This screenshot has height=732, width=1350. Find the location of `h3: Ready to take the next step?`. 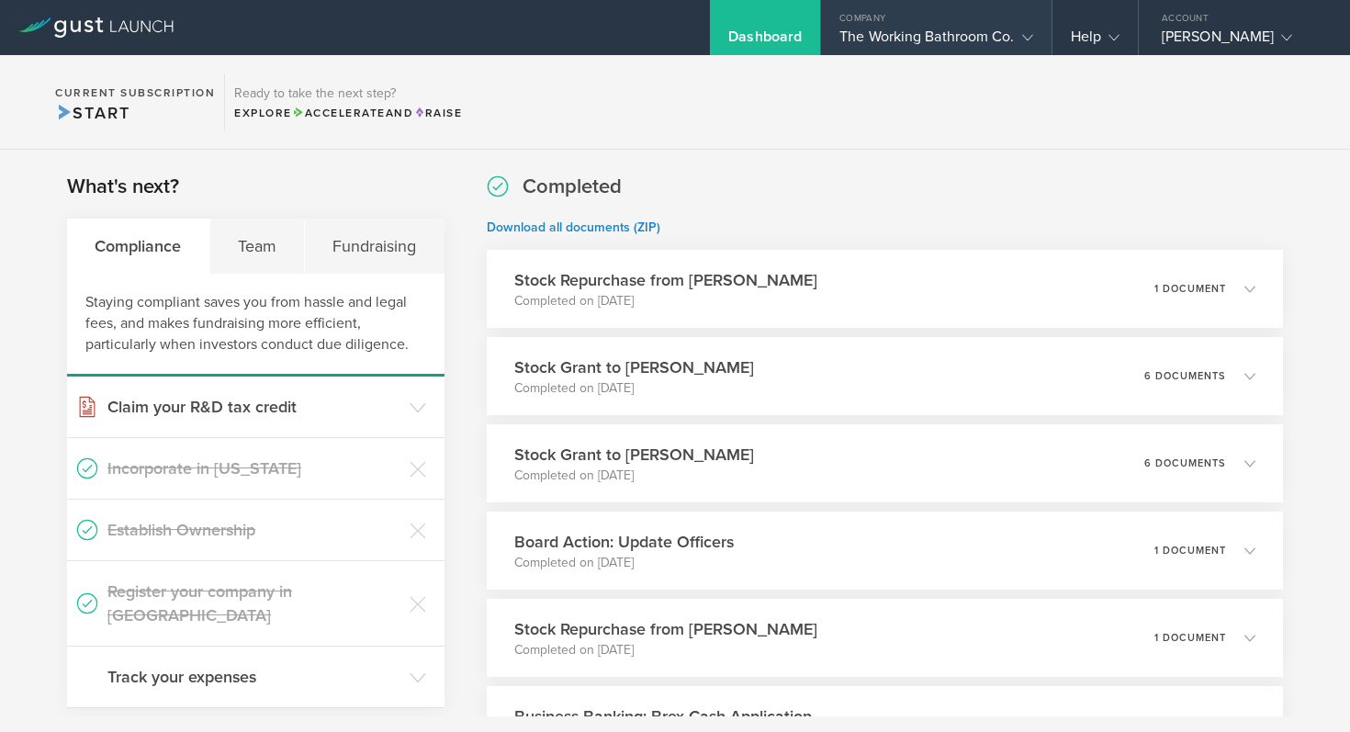

h3: Ready to take the next step? is located at coordinates (348, 94).